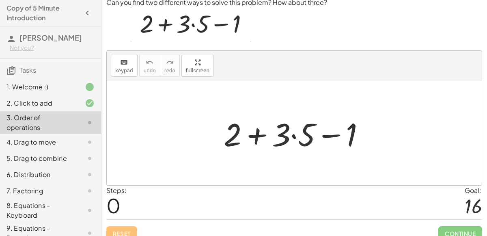 This screenshot has width=487, height=236. Describe the element at coordinates (39, 123) in the screenshot. I see `div: 3. Order of operations` at that location.